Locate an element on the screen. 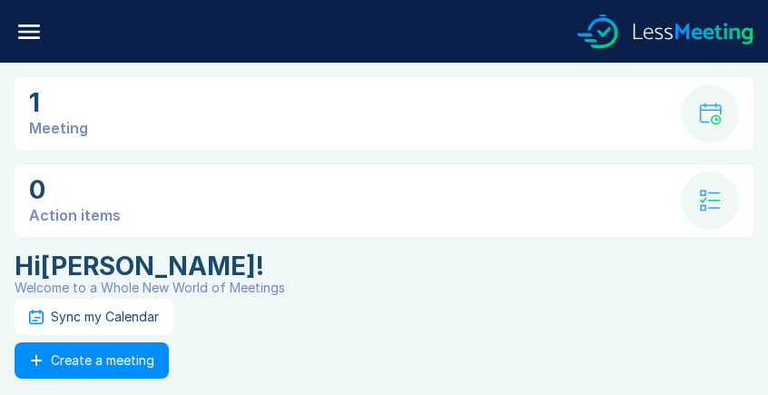 This screenshot has height=395, width=768. button: Create a meeting is located at coordinates (92, 360).